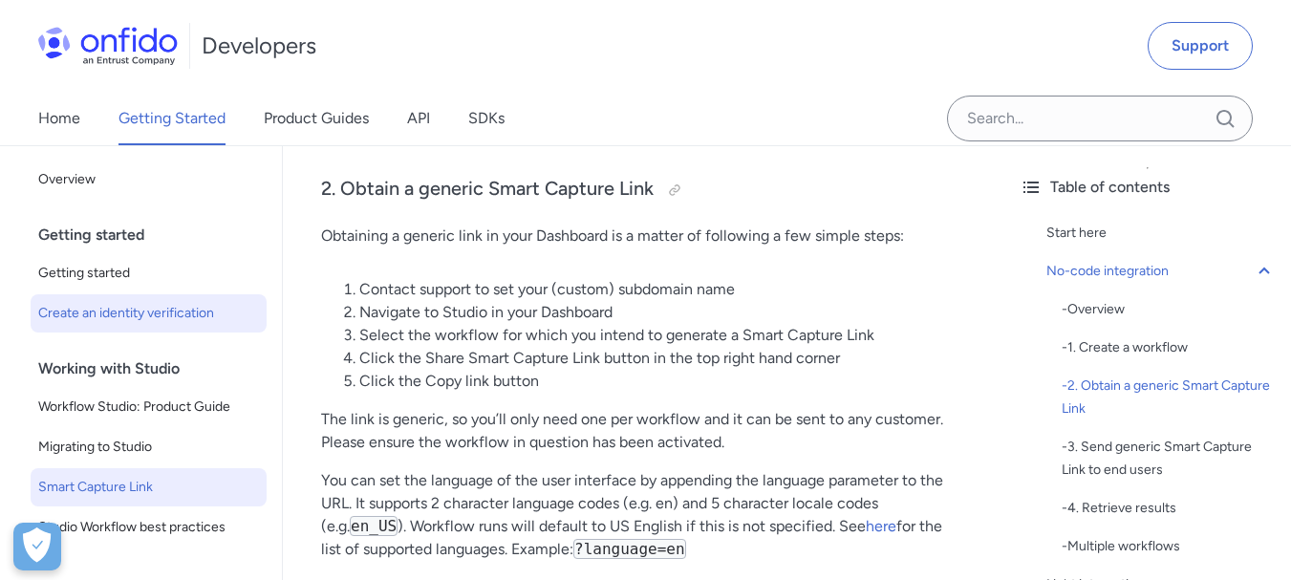 Image resolution: width=1291 pixels, height=580 pixels. I want to click on li: Contact support to set your (custom) subdomain name, so click(662, 290).